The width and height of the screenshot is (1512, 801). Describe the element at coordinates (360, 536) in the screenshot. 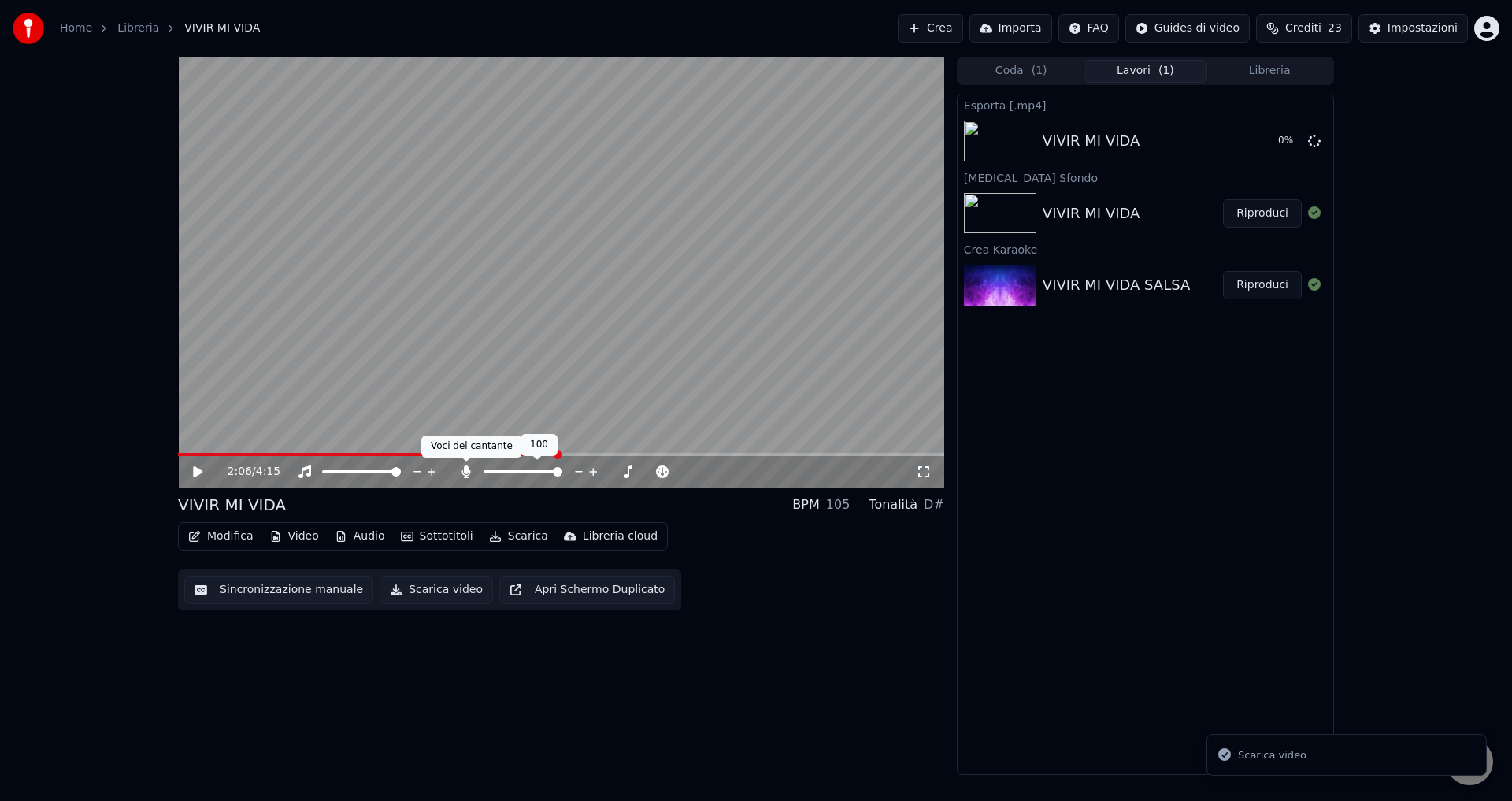

I see `button: Audio` at that location.